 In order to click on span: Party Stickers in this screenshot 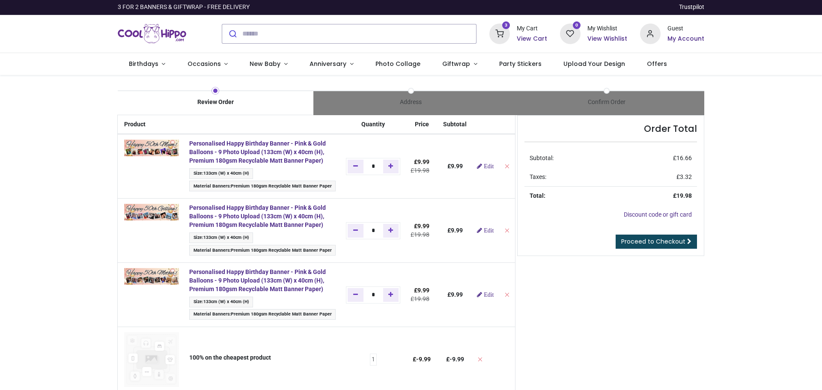, I will do `click(520, 64)`.